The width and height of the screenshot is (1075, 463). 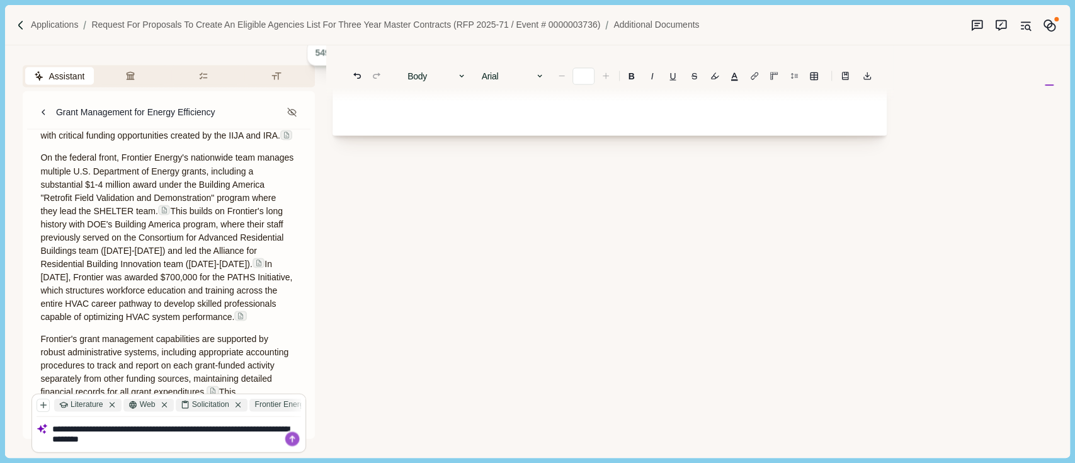 I want to click on div: Web, so click(x=148, y=405).